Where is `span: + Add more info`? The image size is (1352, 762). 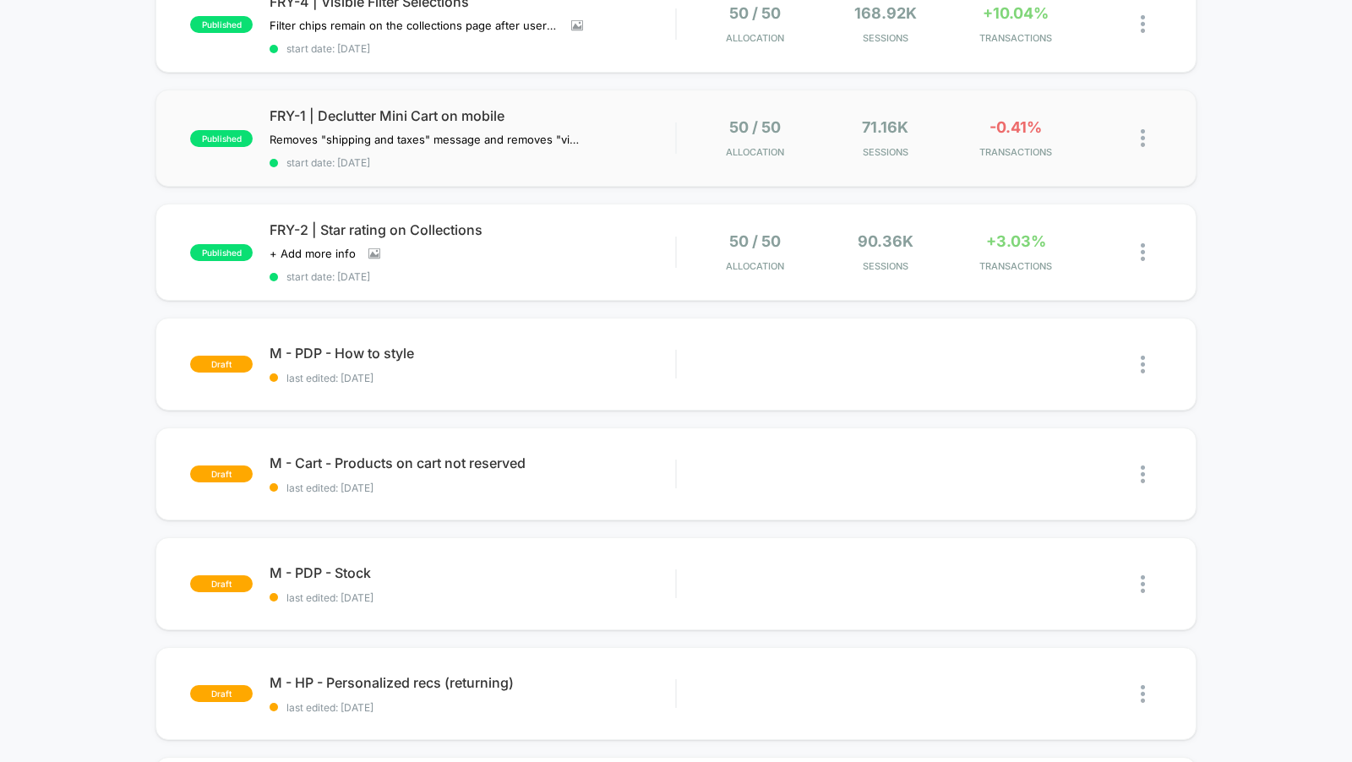
span: + Add more info is located at coordinates (313, 253).